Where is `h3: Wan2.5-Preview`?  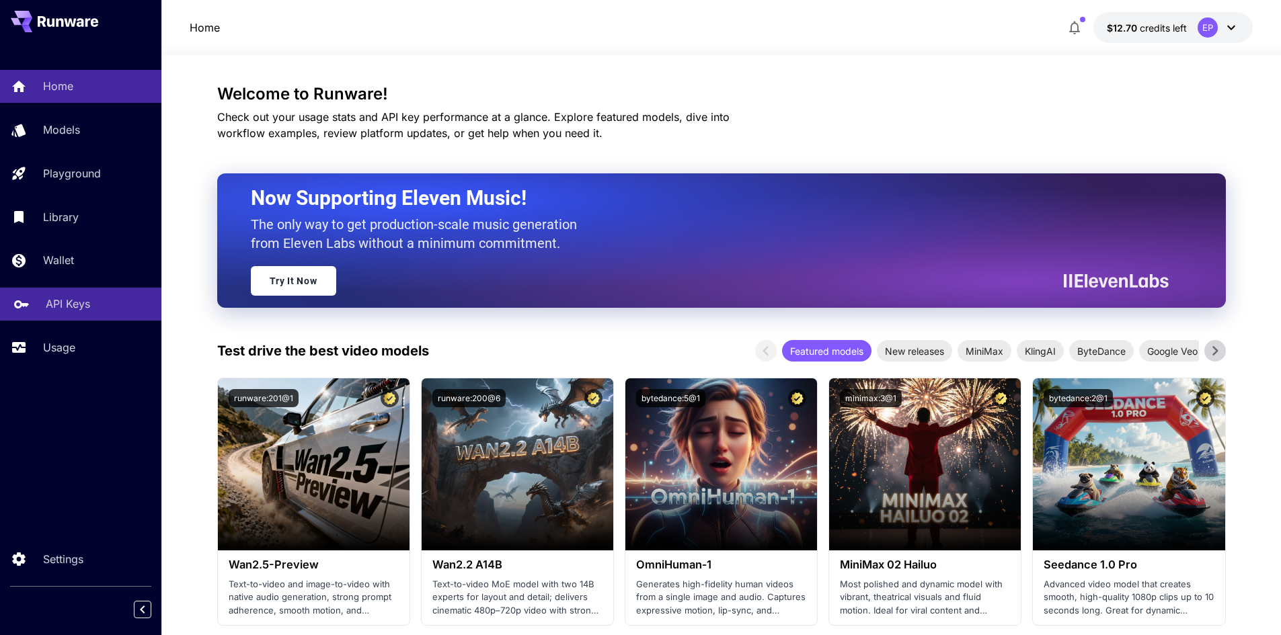
h3: Wan2.5-Preview is located at coordinates (313, 565).